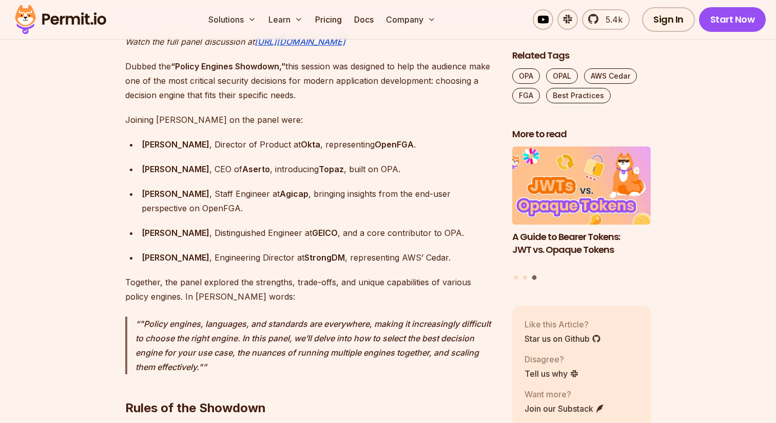  Describe the element at coordinates (311, 289) in the screenshot. I see `p: Together, the panel explored the strengths, trade-offs, and unique capabilities of various policy...` at that location.